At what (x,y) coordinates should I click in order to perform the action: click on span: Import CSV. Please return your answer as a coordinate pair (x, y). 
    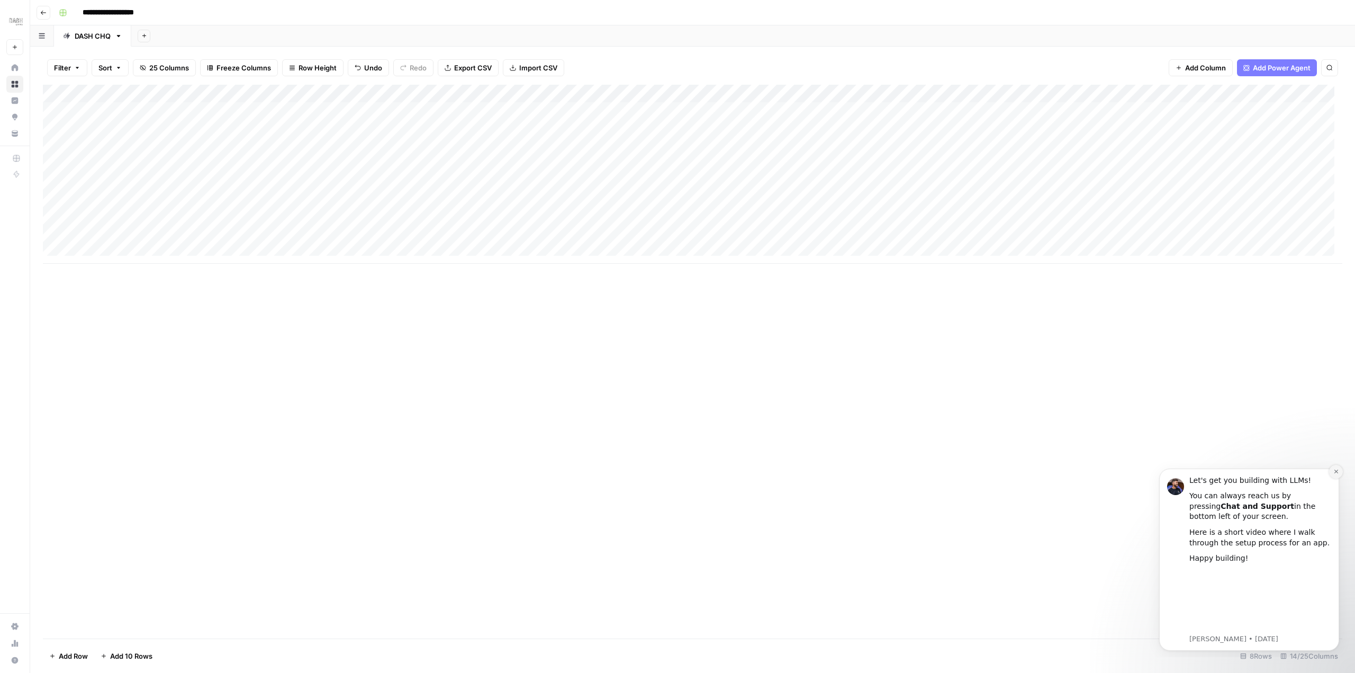
    Looking at the image, I should click on (538, 68).